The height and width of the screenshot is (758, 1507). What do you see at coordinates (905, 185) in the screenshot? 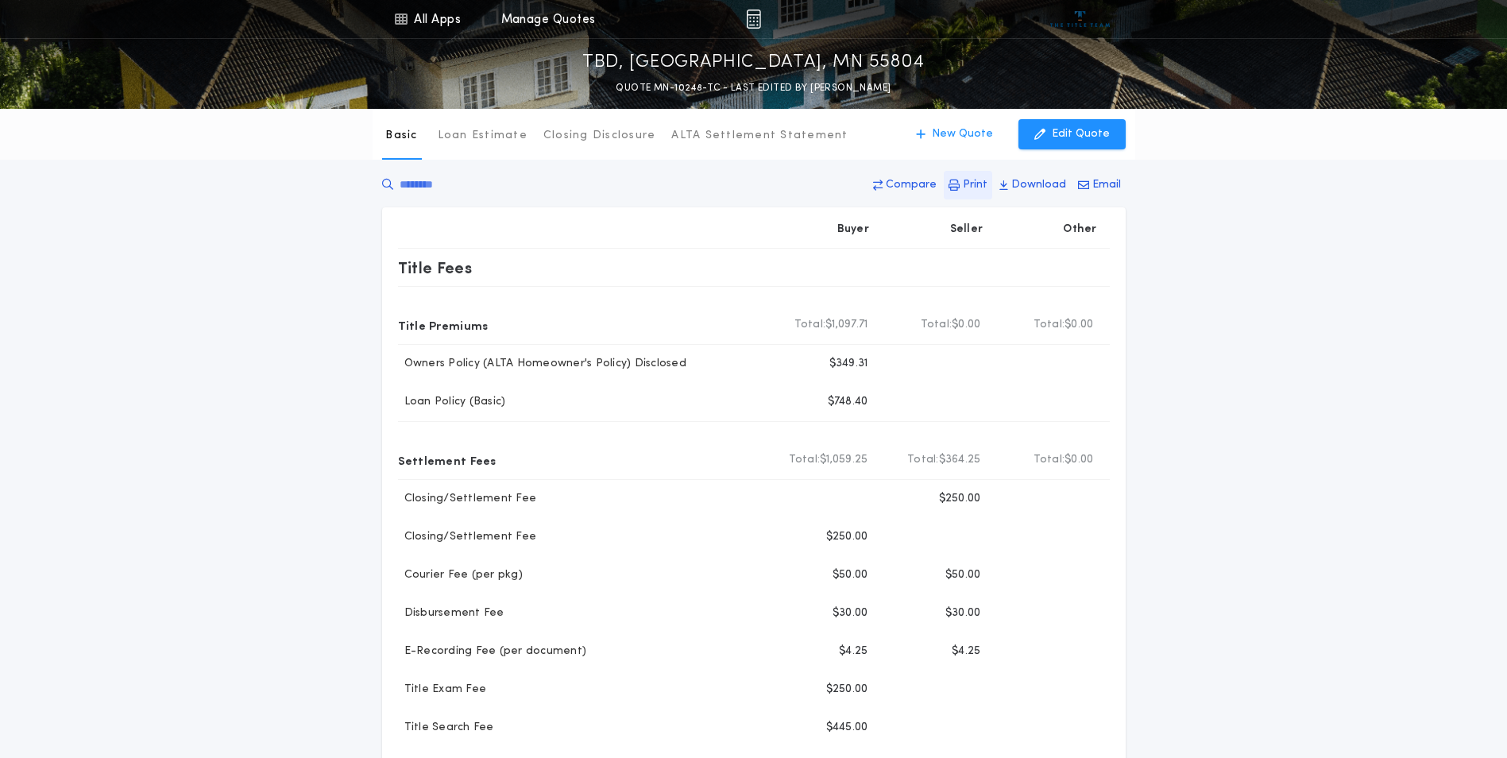
I see `button: Compare` at bounding box center [905, 185].